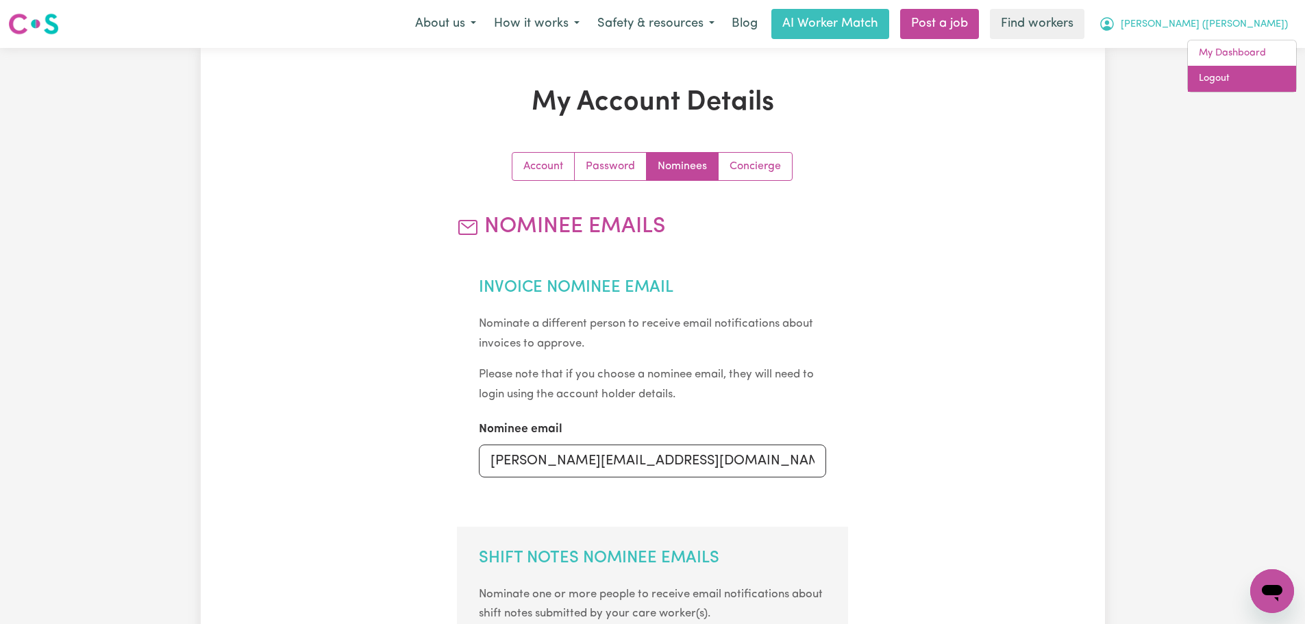 This screenshot has height=624, width=1305. Describe the element at coordinates (646, 384) in the screenshot. I see `small: Please note that if you choose a nominee email, they will need to login using the account holder ...` at that location.